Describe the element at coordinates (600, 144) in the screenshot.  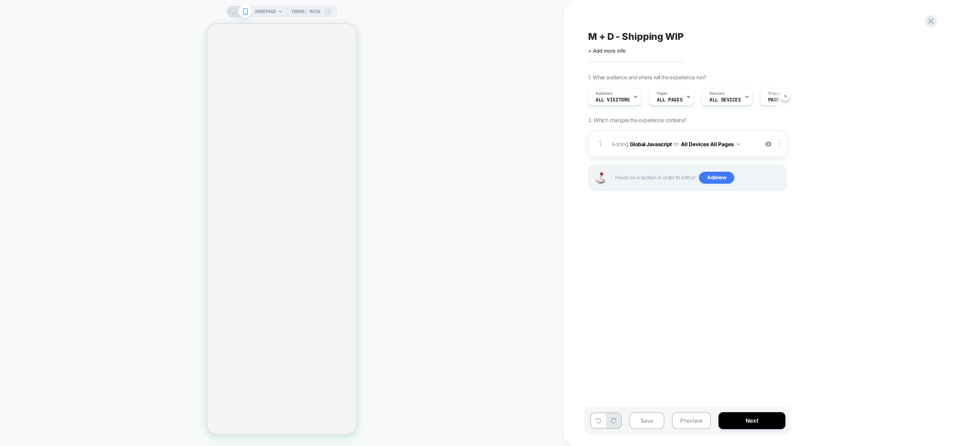
I see `div: 1` at that location.